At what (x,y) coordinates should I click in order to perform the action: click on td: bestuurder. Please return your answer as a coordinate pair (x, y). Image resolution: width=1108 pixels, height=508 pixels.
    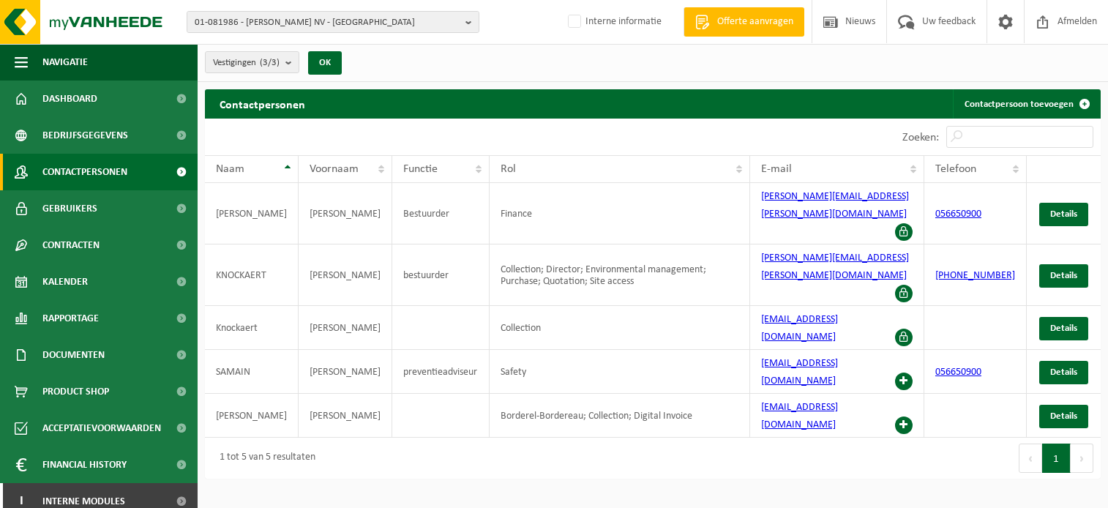
    Looking at the image, I should click on (441, 275).